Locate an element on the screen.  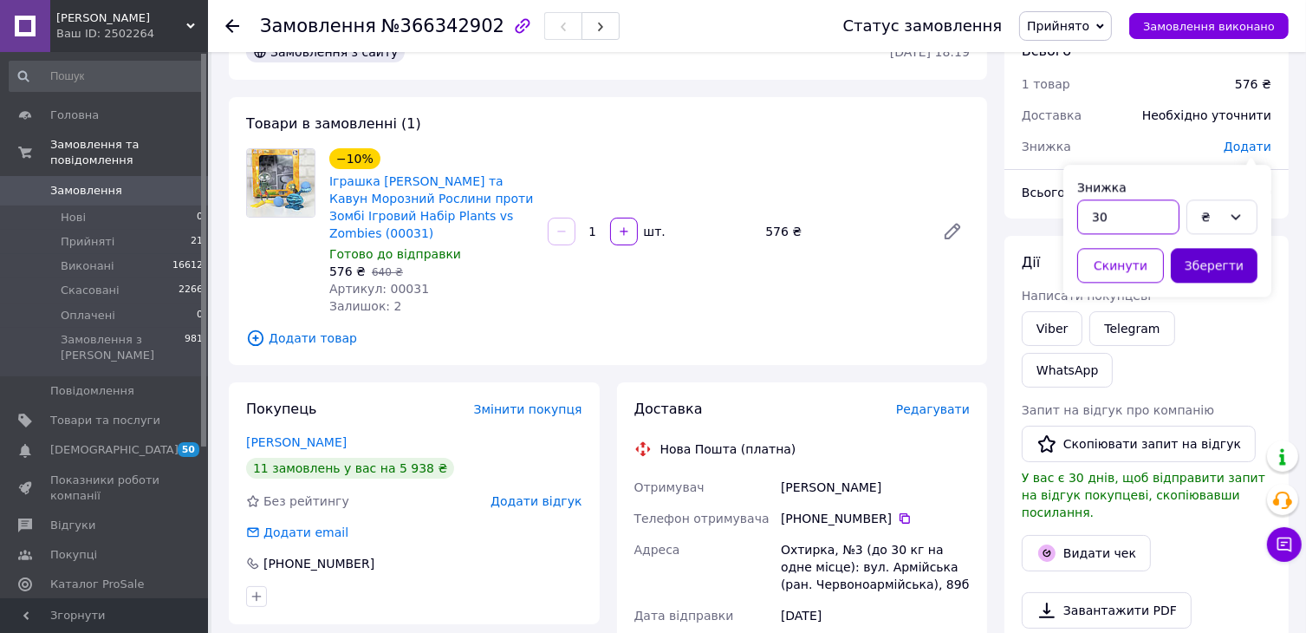
span: Головна is located at coordinates (75, 115).